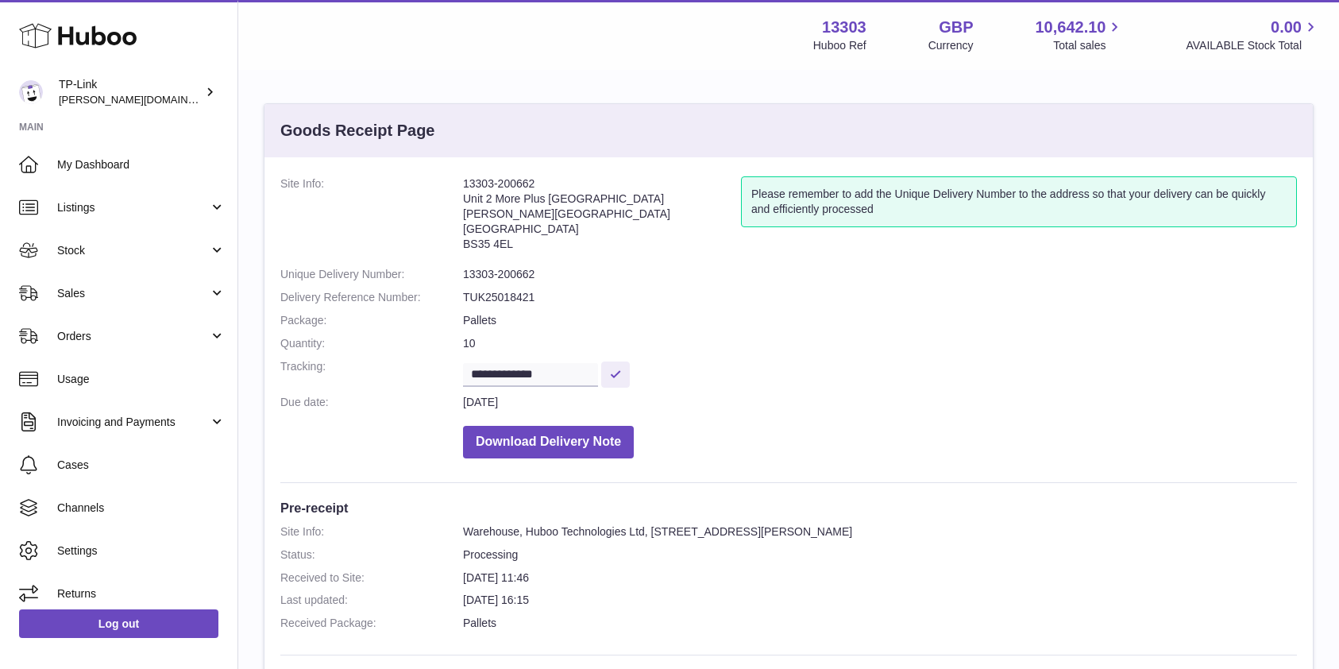 This screenshot has height=669, width=1339. I want to click on span: Settings, so click(141, 551).